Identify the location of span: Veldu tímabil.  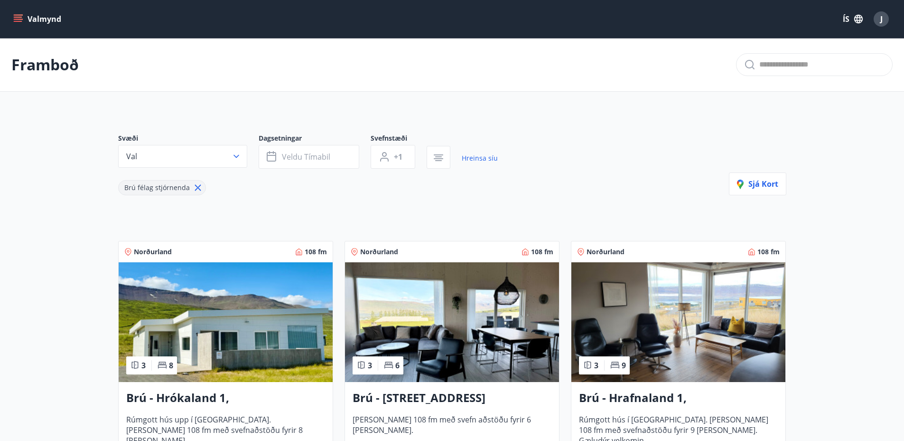
(306, 157).